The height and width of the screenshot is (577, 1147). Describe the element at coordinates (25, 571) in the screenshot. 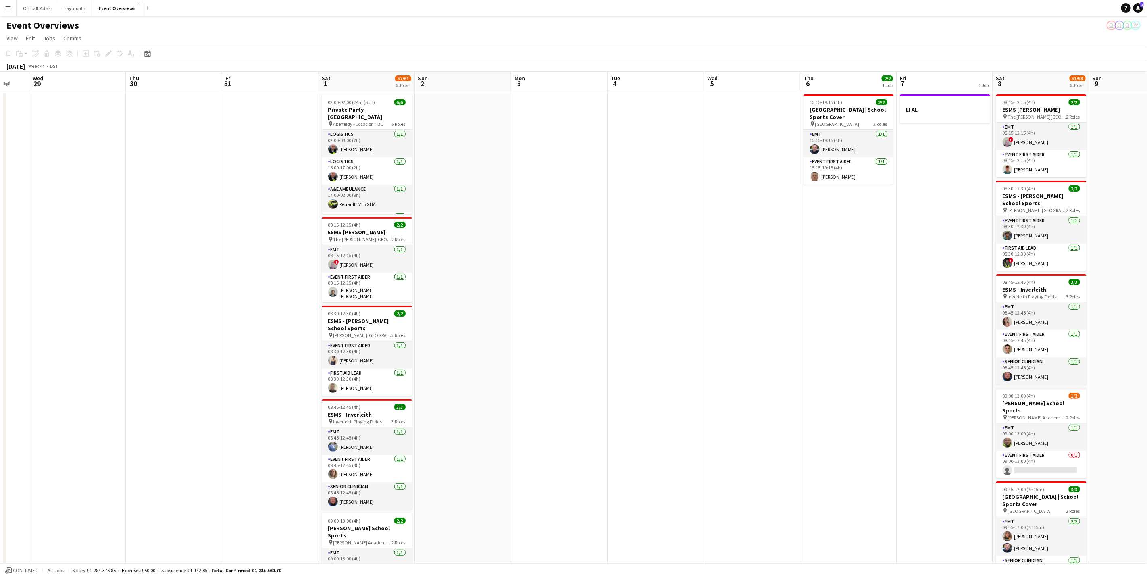

I see `span: Confirmed` at that location.